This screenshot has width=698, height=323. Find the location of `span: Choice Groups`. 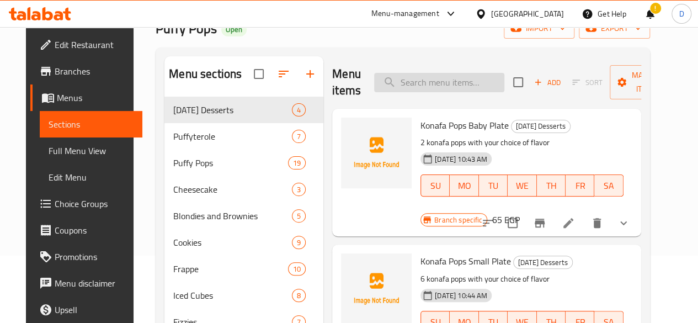

span: Choice Groups is located at coordinates (94, 203).